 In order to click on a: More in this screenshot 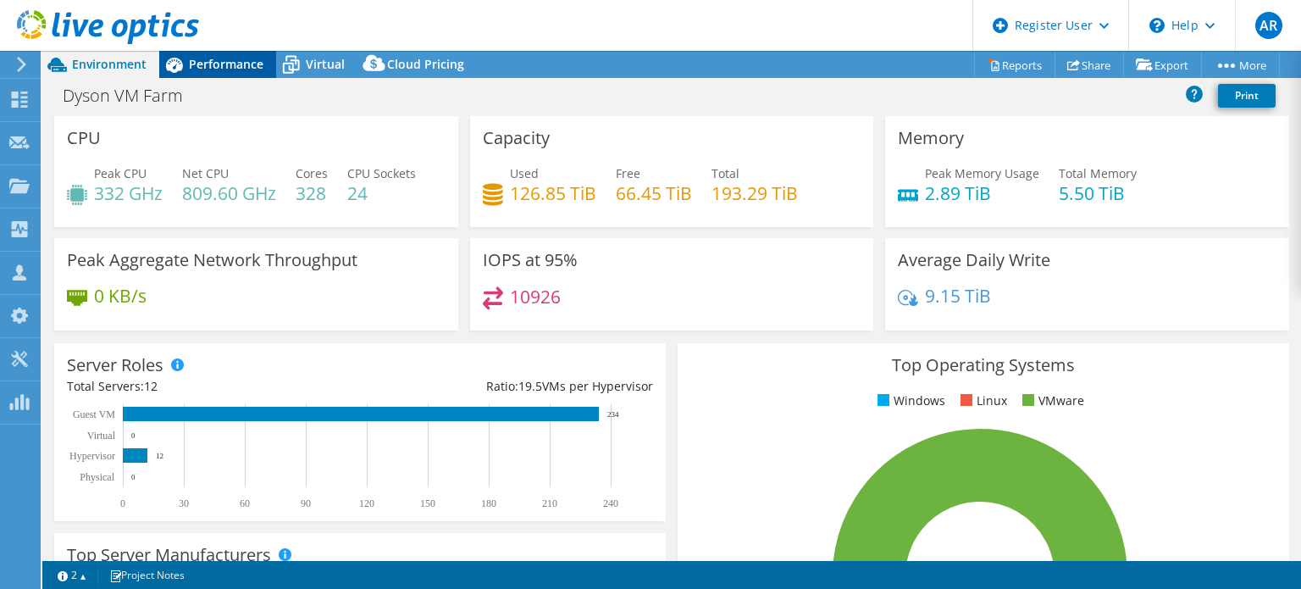, I will do `click(1240, 64)`.